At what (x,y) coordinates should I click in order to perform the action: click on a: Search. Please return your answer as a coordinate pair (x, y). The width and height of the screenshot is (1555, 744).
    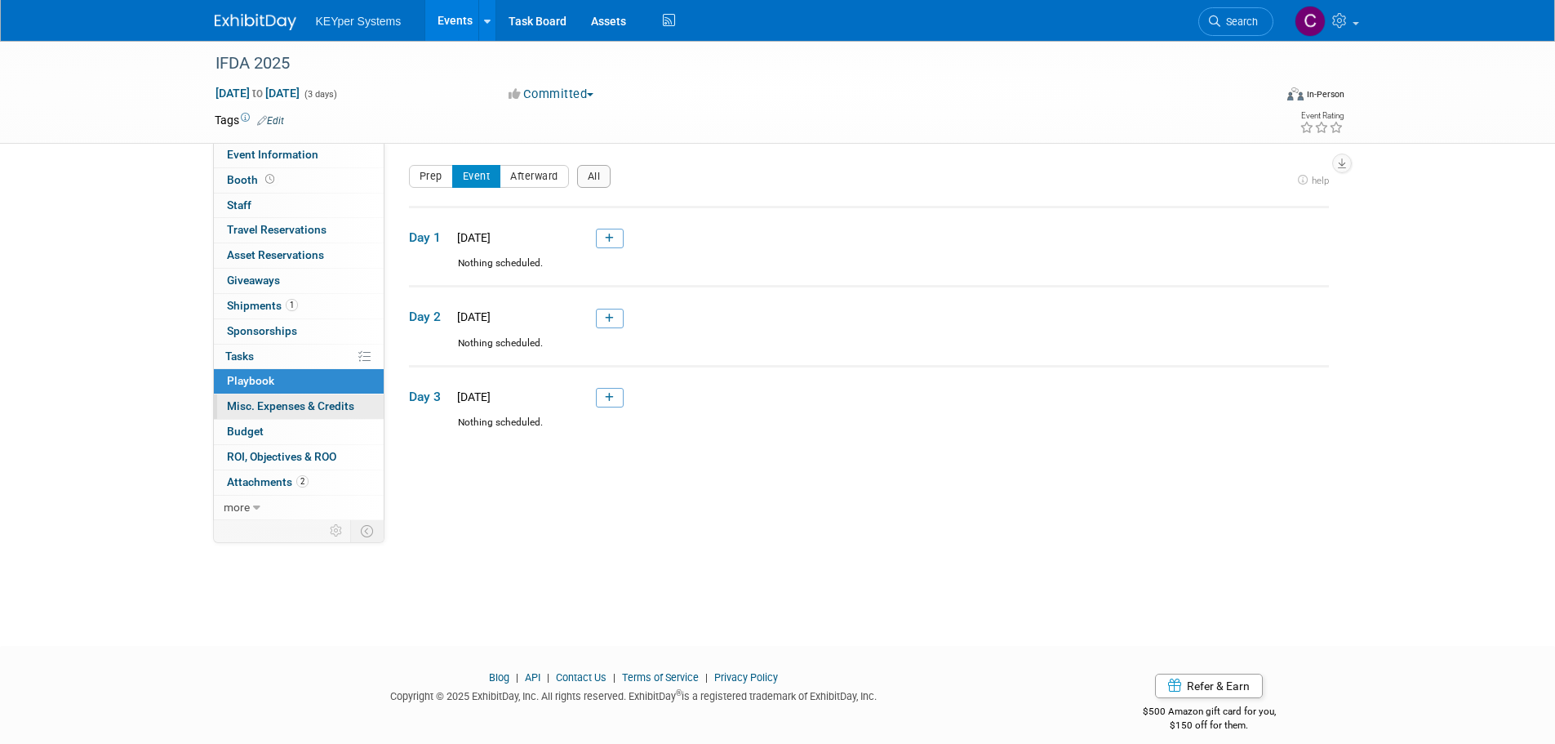
    Looking at the image, I should click on (1236, 21).